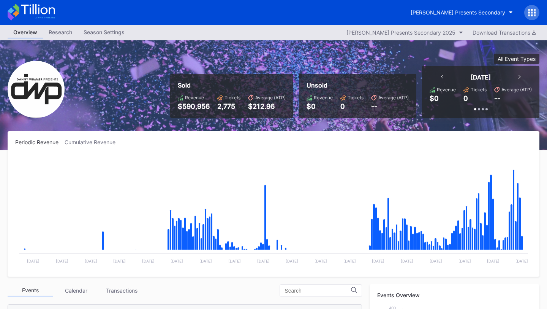  What do you see at coordinates (267, 106) in the screenshot?
I see `div: $212.96` at bounding box center [267, 106].